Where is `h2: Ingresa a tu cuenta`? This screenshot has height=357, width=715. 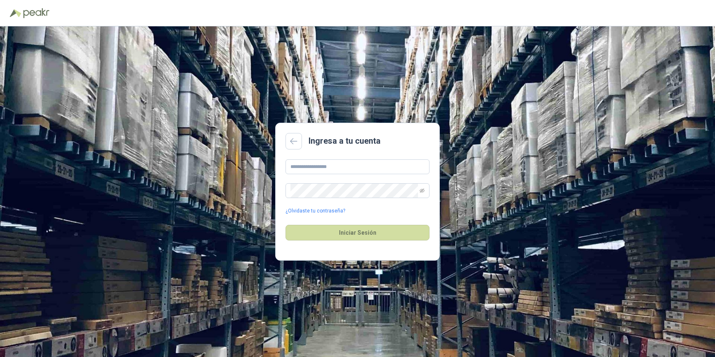
h2: Ingresa a tu cuenta is located at coordinates (345, 141).